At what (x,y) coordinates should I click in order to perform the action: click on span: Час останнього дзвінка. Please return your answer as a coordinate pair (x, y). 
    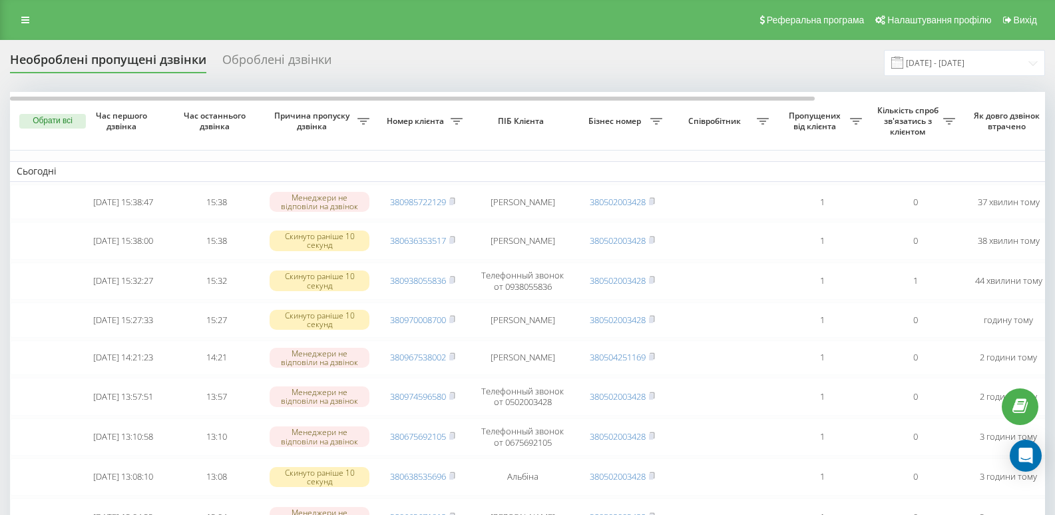
    Looking at the image, I should click on (216, 120).